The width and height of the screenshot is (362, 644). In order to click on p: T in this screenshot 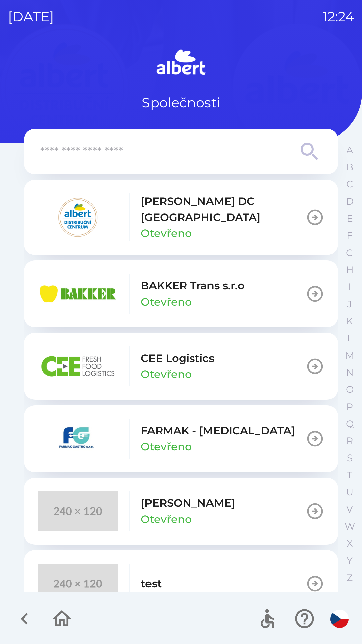, I will do `click(350, 475)`.